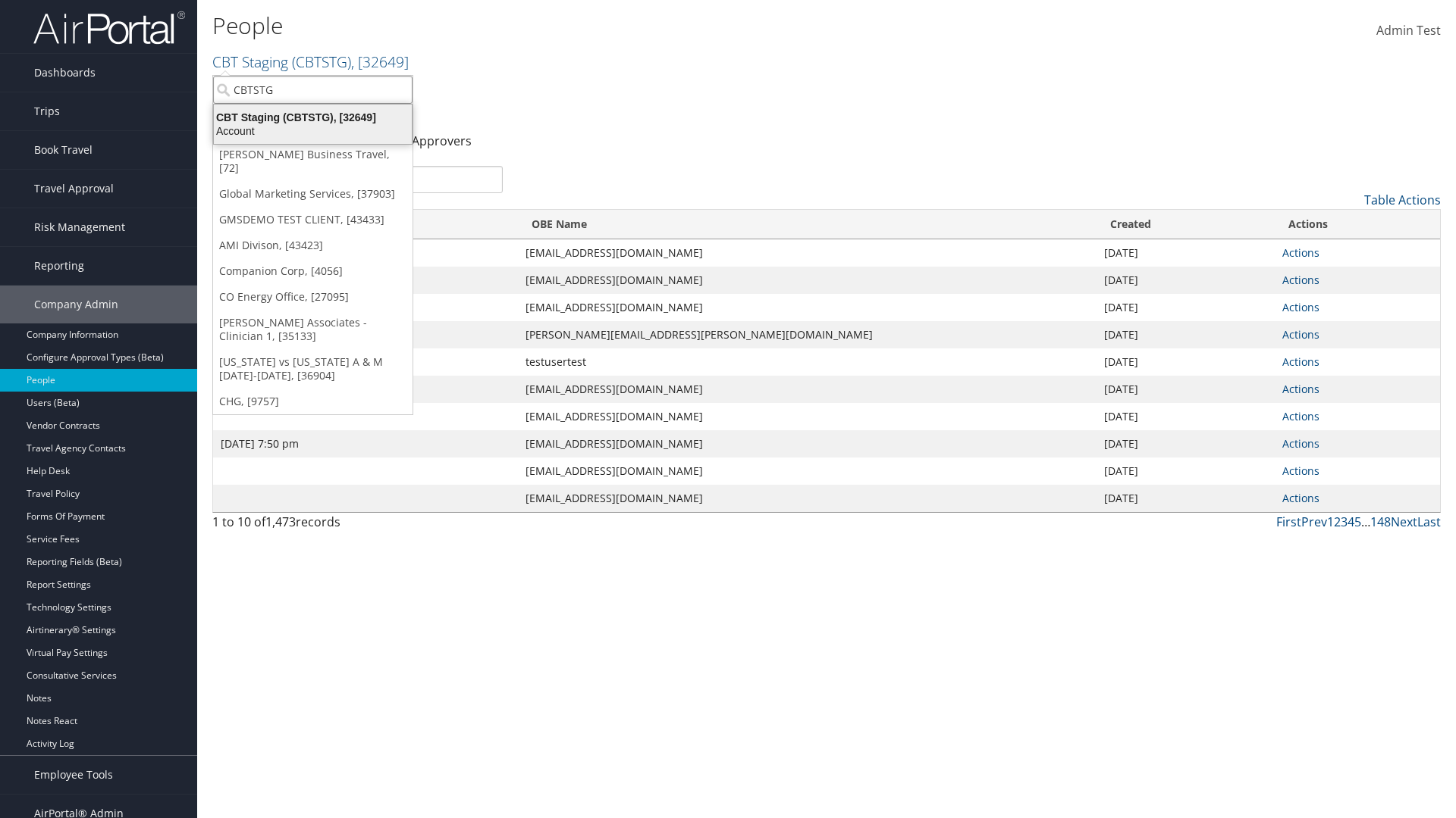  Describe the element at coordinates (622, 26) in the screenshot. I see `h1: People` at that location.